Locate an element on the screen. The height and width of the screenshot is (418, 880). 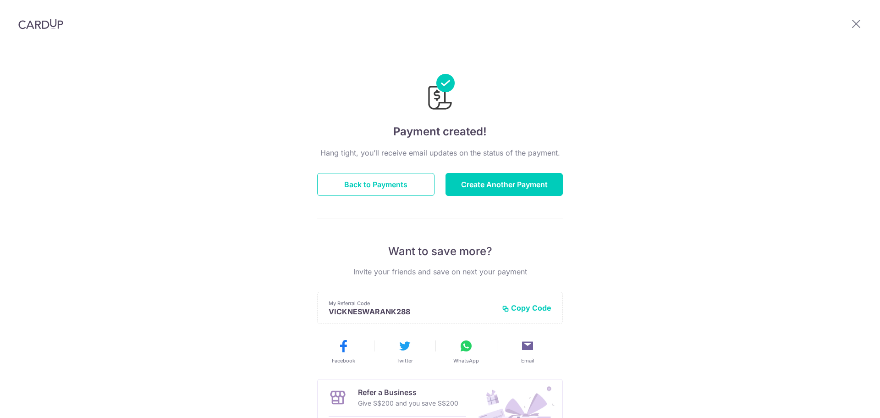
button: WhatsApp is located at coordinates (466, 351).